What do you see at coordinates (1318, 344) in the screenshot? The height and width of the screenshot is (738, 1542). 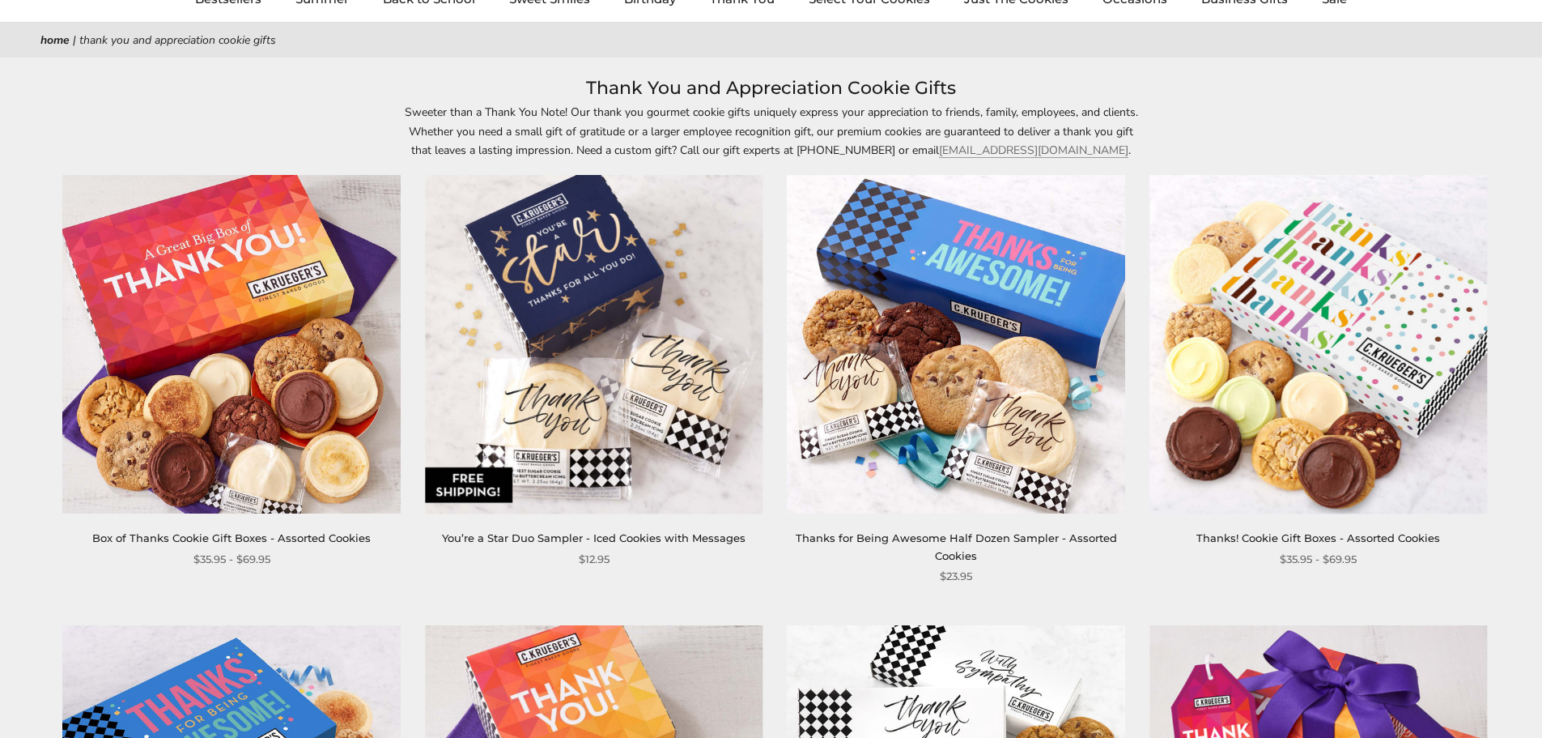 I see `img: Thanks! Cookie Gift Boxes - Assorted Cookies` at bounding box center [1318, 344].